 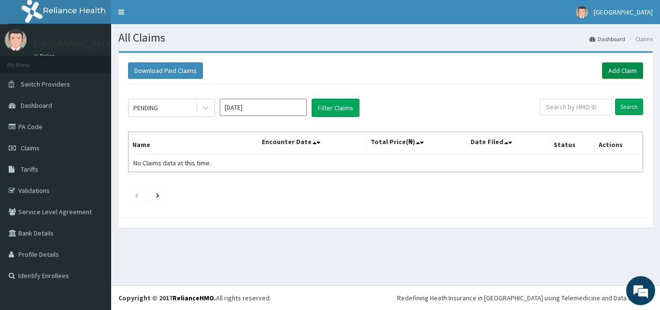 I want to click on h1: All Claims, so click(x=386, y=38).